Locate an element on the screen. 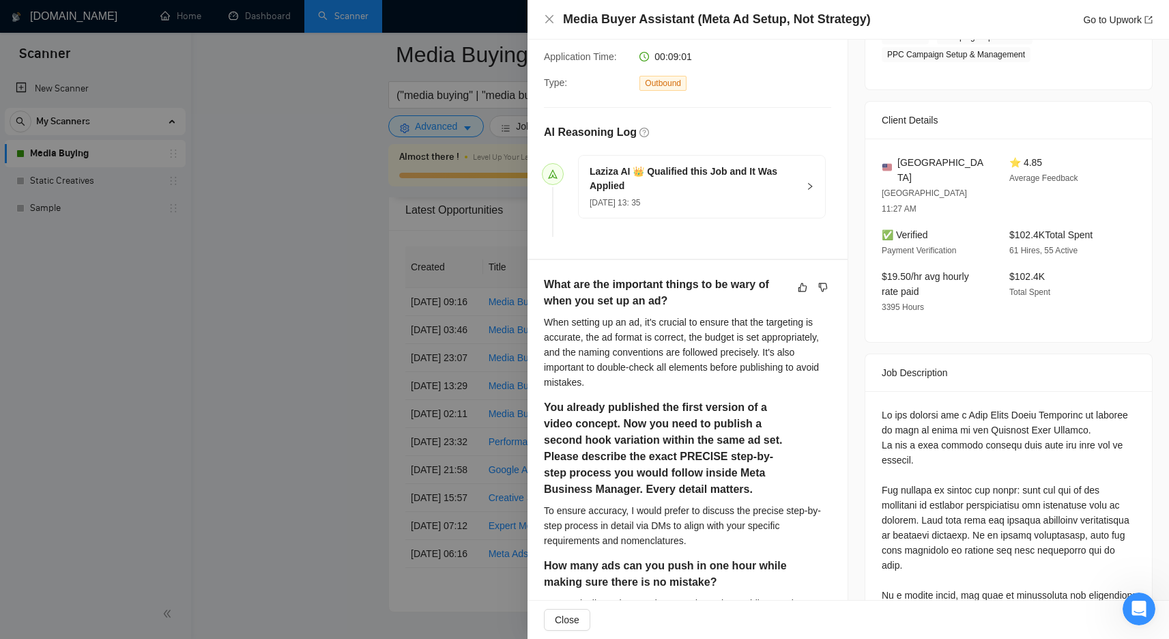 The image size is (1169, 639). span: clock-circle is located at coordinates (644, 57).